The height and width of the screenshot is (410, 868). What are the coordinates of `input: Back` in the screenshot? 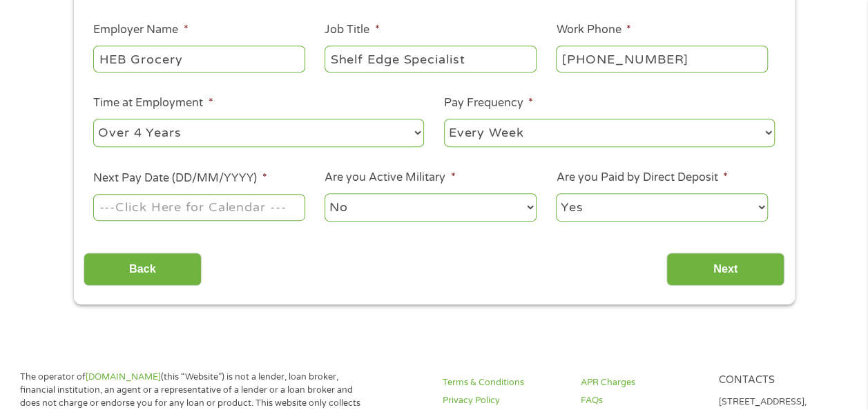 It's located at (142, 269).